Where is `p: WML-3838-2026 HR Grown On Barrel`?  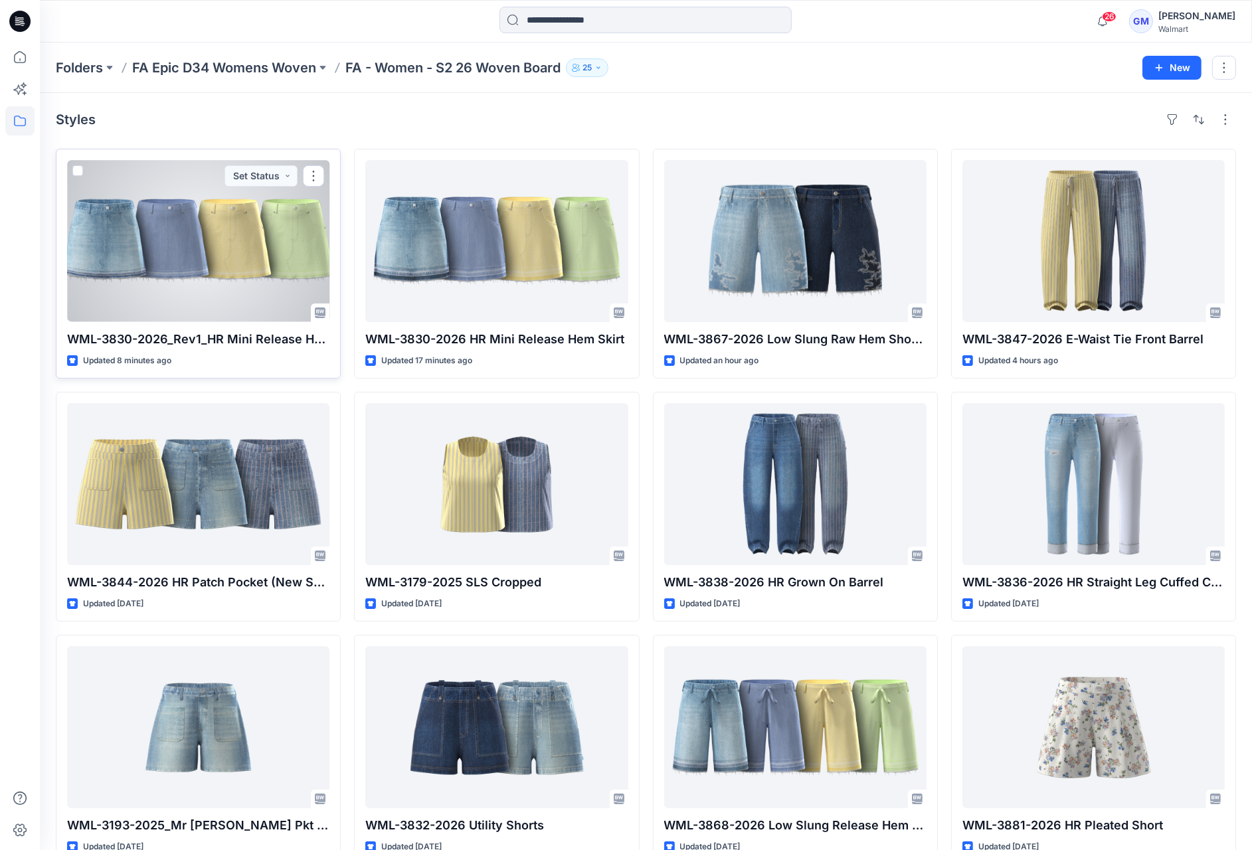 p: WML-3838-2026 HR Grown On Barrel is located at coordinates (795, 582).